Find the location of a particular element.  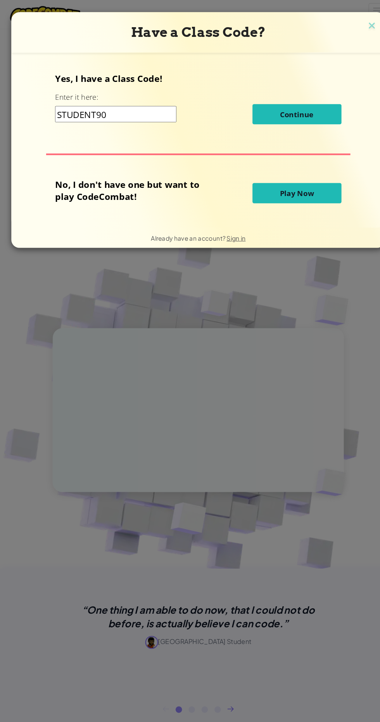

span: Continue is located at coordinates (285, 109).